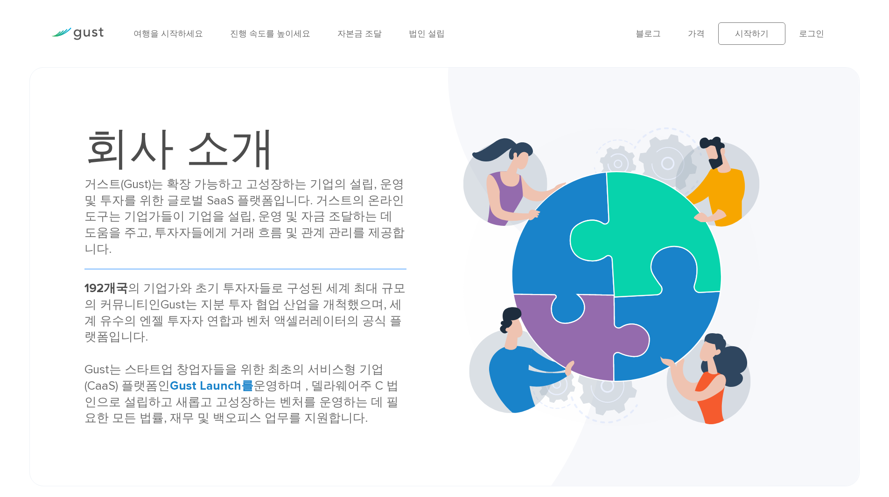 The width and height of the screenshot is (889, 497). What do you see at coordinates (245, 296) in the screenshot?
I see `font: 의 기업가와 초기 투자자들로 구성된 세계 최대 규모의 커뮤니티인` at bounding box center [245, 296].